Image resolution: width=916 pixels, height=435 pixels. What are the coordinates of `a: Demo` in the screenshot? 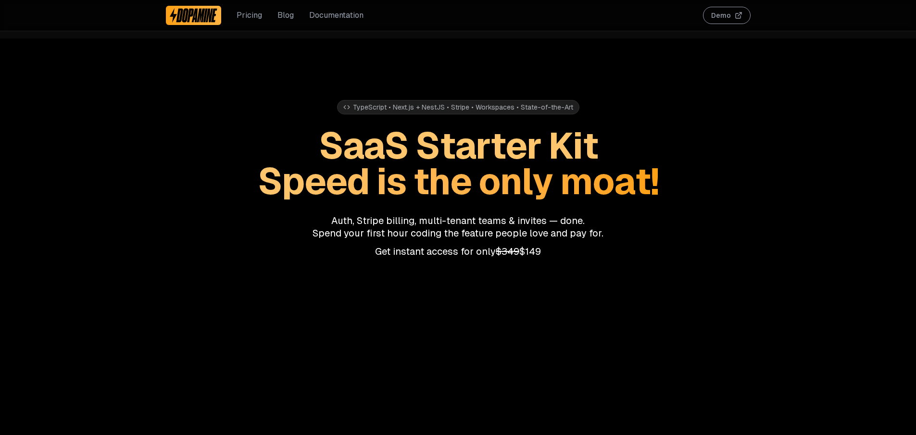 It's located at (727, 15).